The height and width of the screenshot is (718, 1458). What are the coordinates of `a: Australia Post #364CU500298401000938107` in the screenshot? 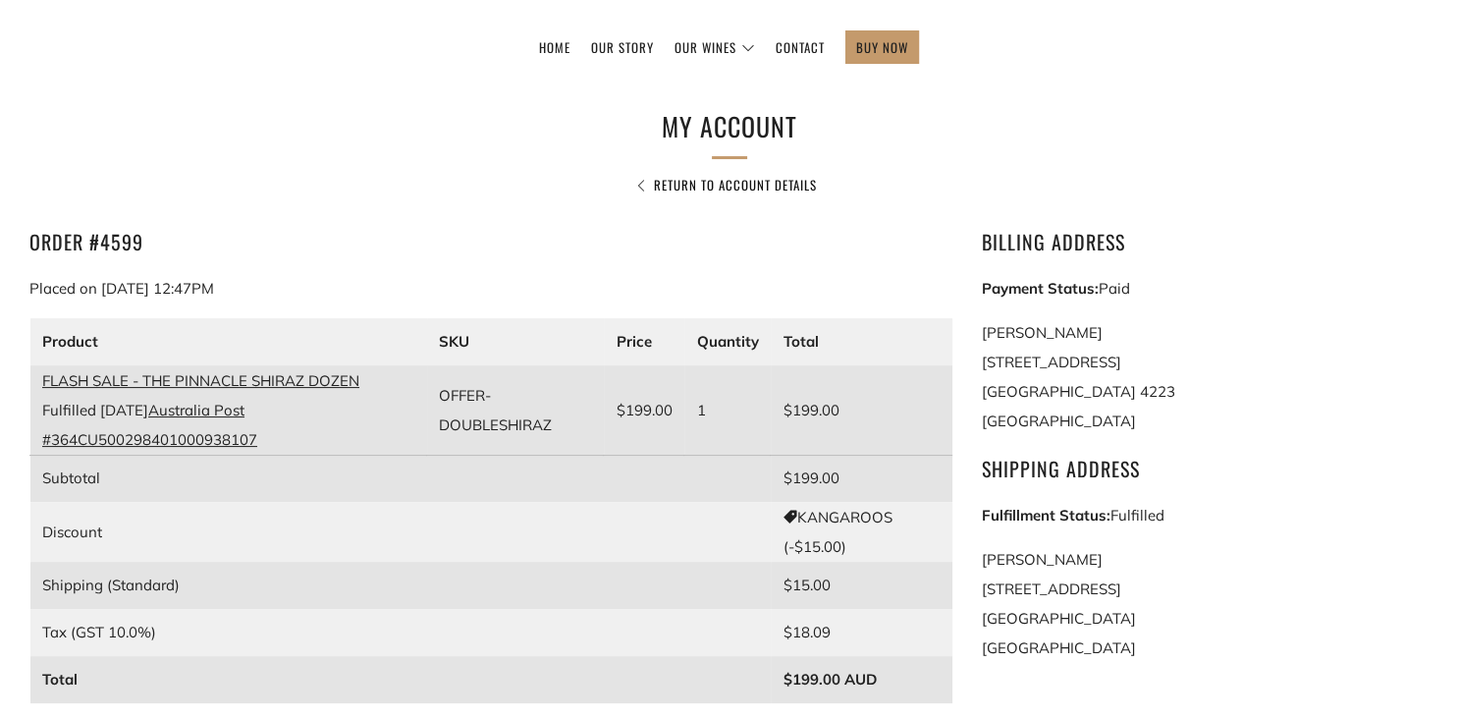 It's located at (149, 424).